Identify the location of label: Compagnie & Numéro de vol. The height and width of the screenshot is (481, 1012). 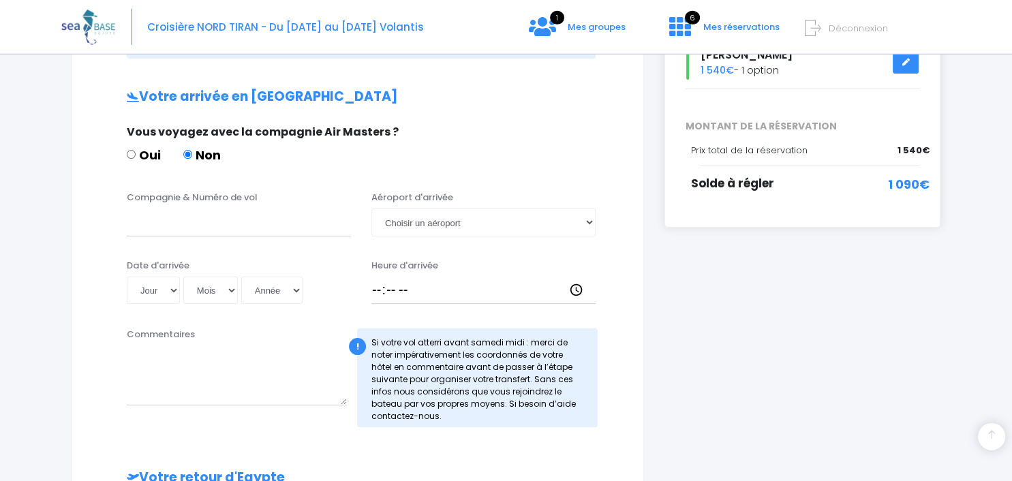
(192, 198).